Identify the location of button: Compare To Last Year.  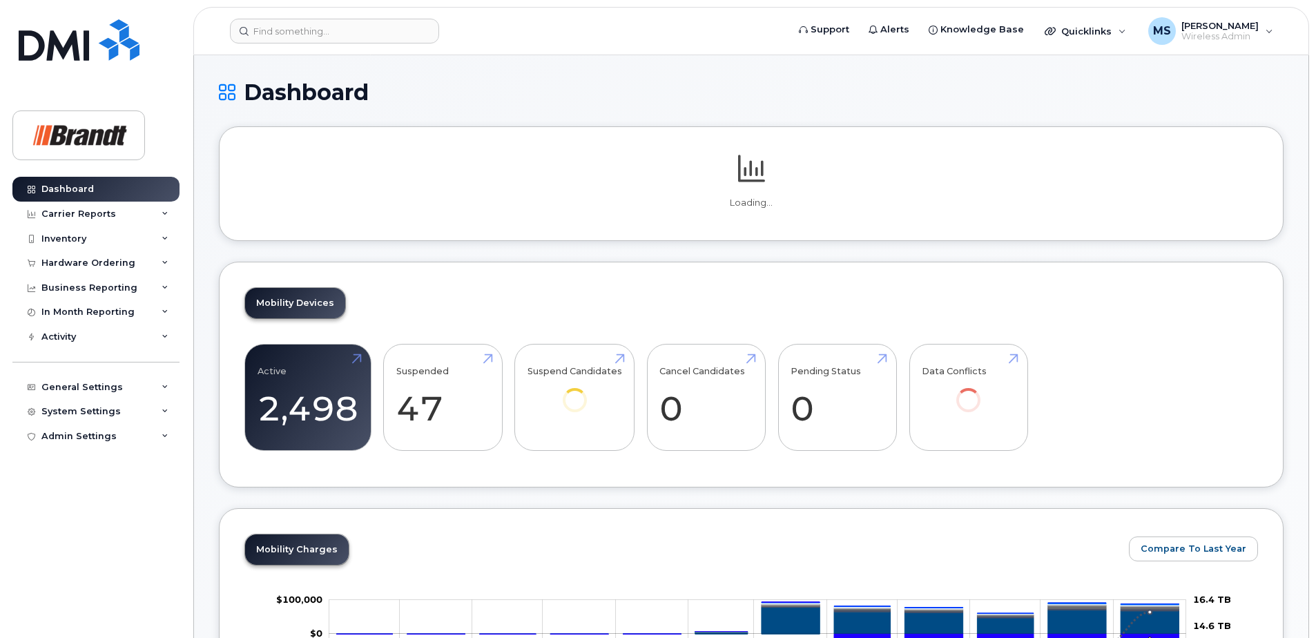
(1193, 549).